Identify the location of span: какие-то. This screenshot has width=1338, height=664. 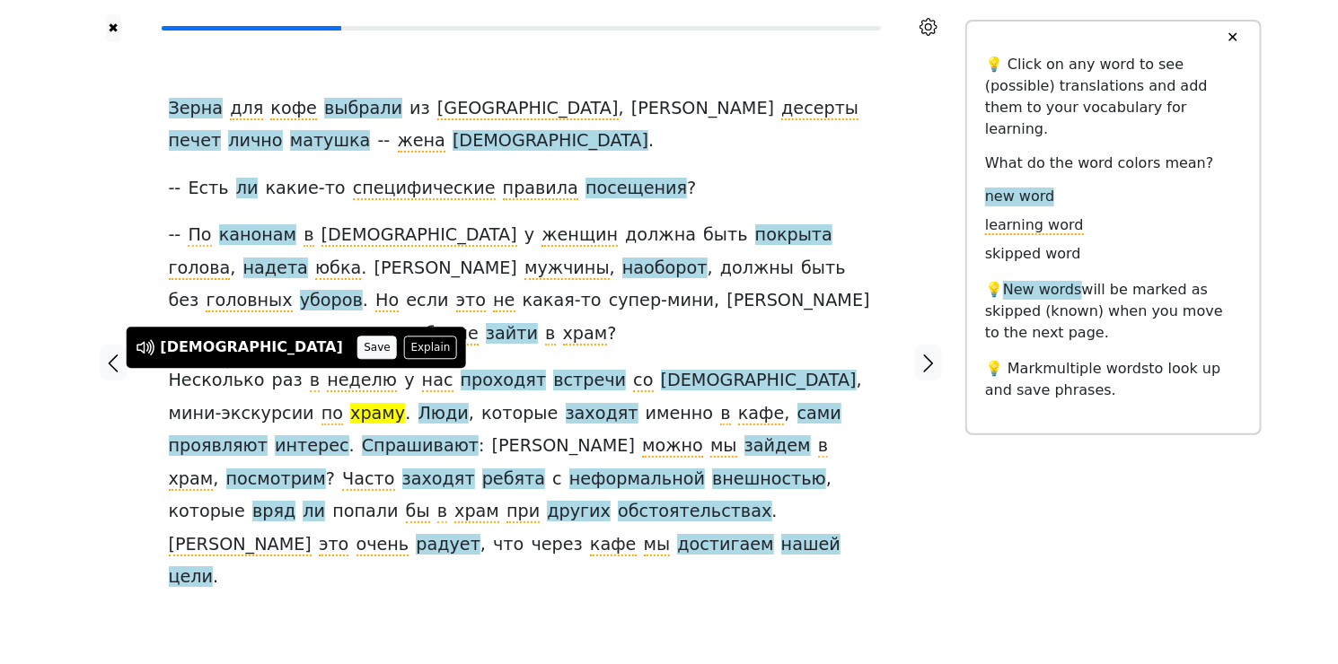
(305, 189).